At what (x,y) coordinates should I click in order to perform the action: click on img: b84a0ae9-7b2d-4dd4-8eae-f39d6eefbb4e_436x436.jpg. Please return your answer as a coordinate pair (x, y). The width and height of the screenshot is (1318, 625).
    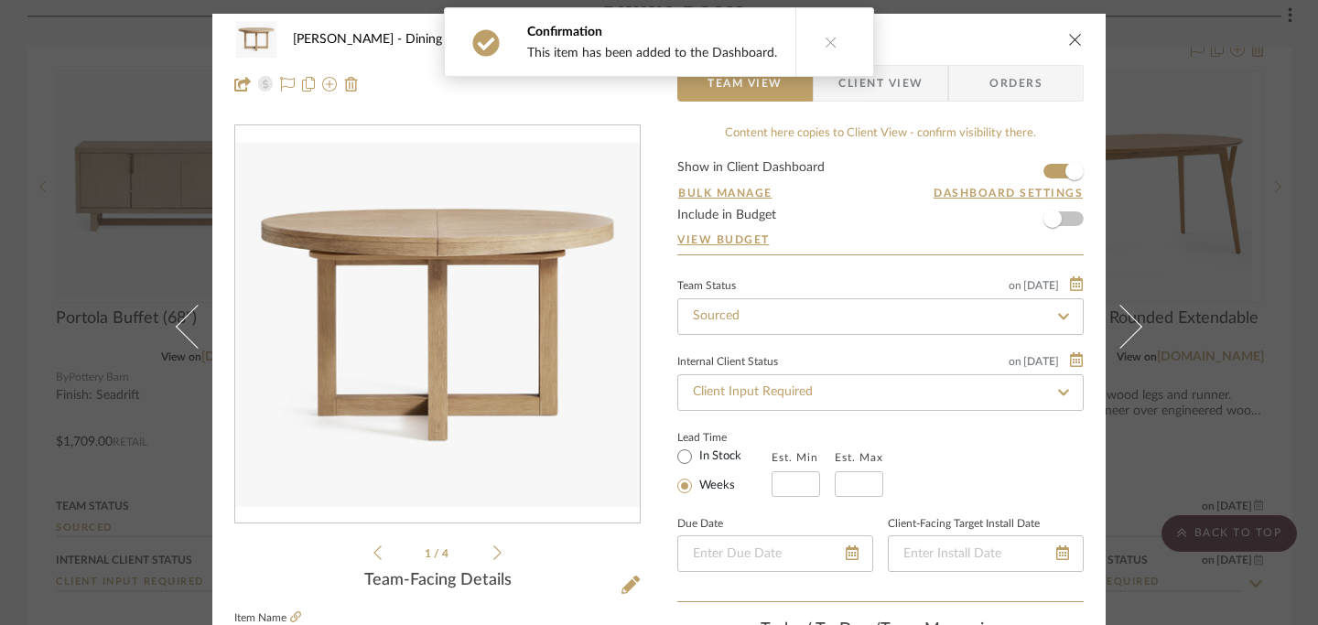
    Looking at the image, I should click on (437, 325).